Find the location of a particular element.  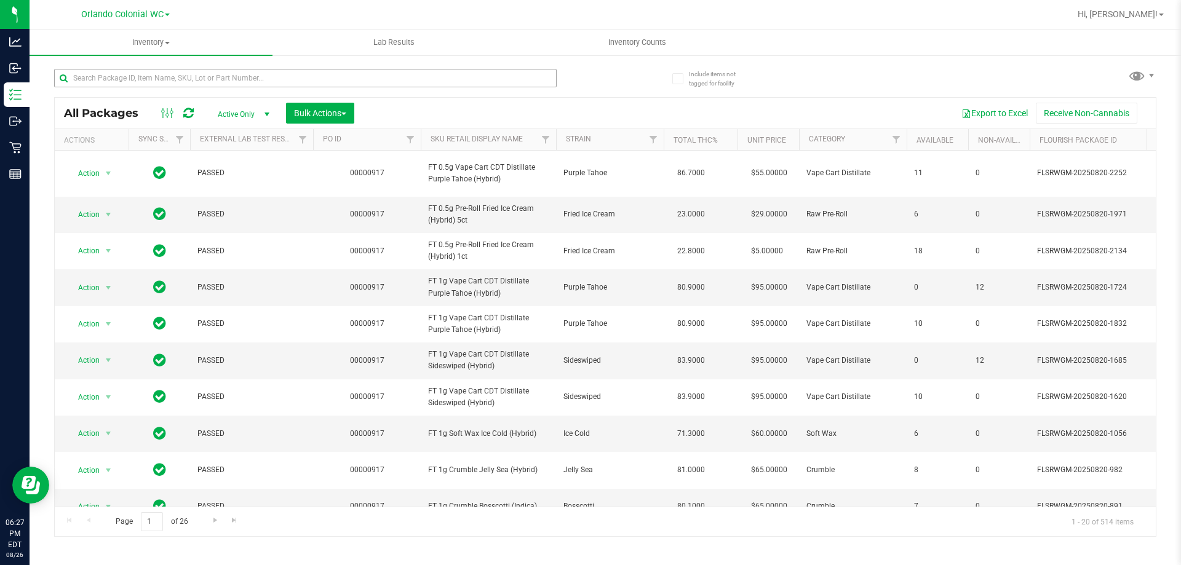

button: Receive Non-Cannabis is located at coordinates (1086, 113).